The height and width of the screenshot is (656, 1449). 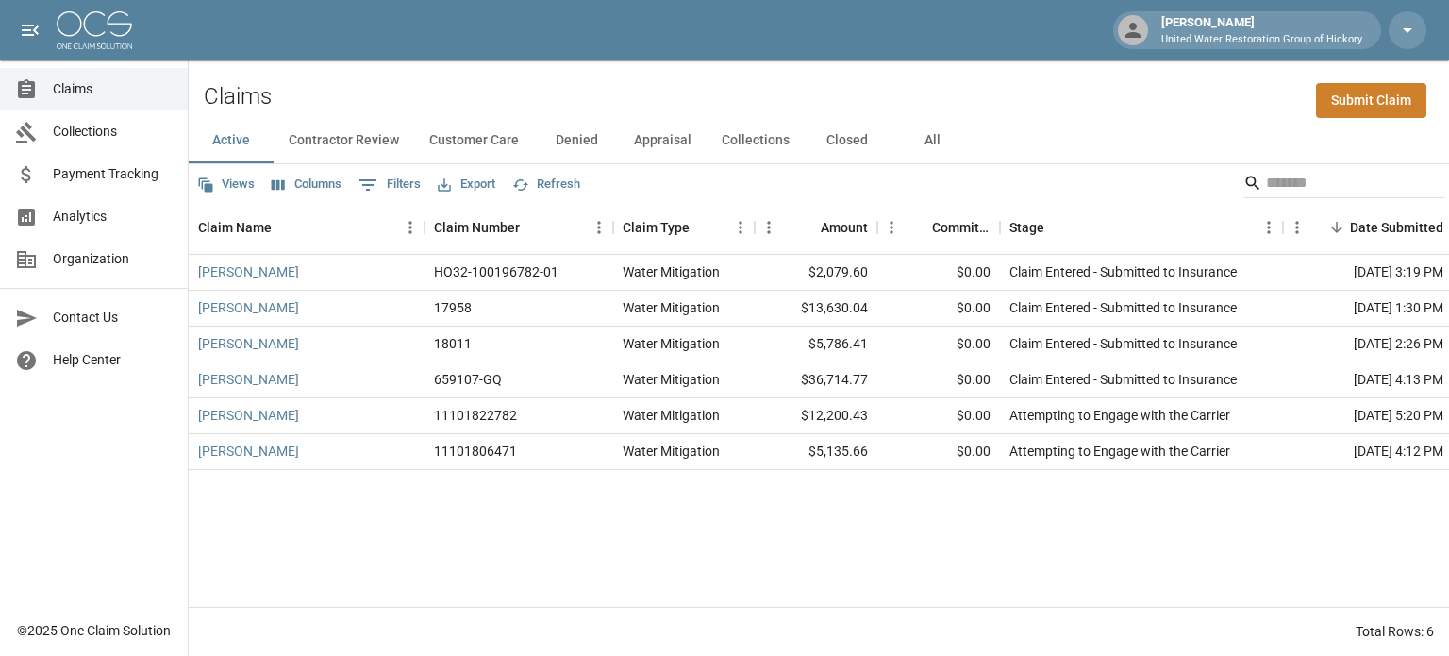 What do you see at coordinates (475, 451) in the screenshot?
I see `div: 11101806471` at bounding box center [475, 451].